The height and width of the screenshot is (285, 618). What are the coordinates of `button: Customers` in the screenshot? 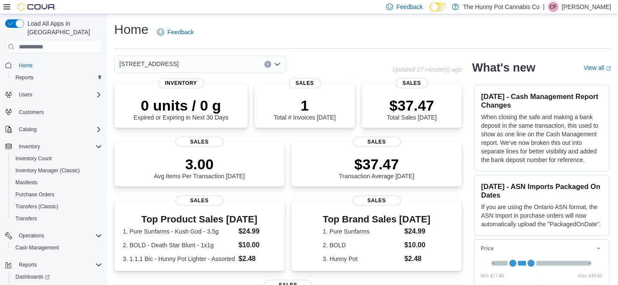 It's located at (54, 112).